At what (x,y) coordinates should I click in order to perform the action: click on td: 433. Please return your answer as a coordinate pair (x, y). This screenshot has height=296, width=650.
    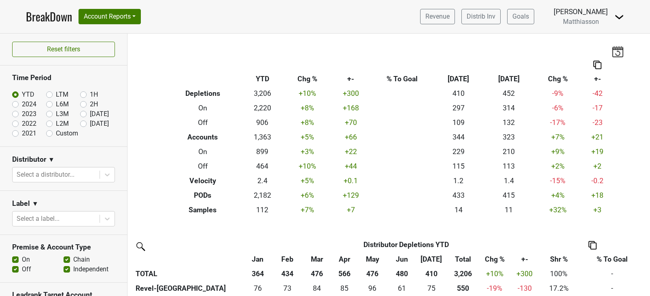
    Looking at the image, I should click on (458, 195).